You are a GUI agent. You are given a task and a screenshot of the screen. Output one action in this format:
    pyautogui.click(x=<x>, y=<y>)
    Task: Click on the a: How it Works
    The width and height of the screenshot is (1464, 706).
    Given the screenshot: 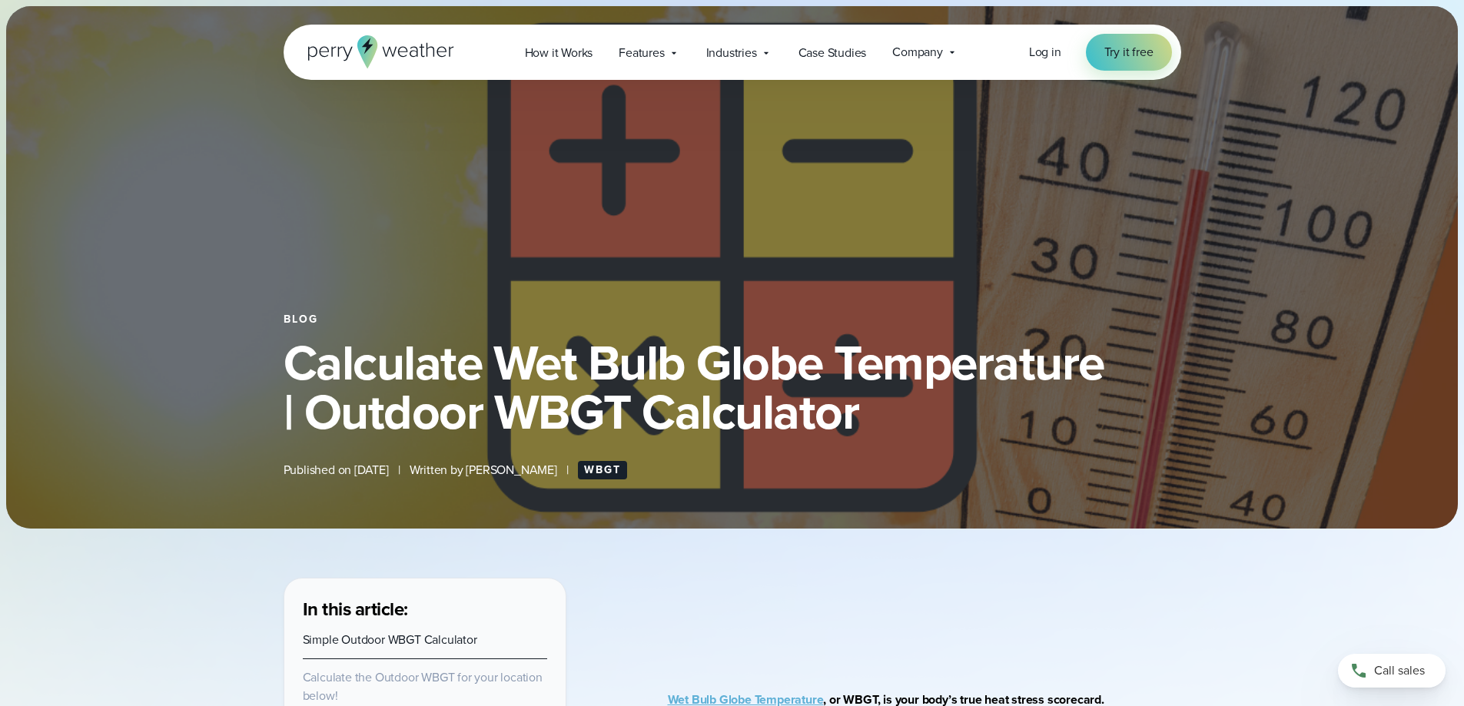 What is the action you would take?
    pyautogui.click(x=559, y=52)
    